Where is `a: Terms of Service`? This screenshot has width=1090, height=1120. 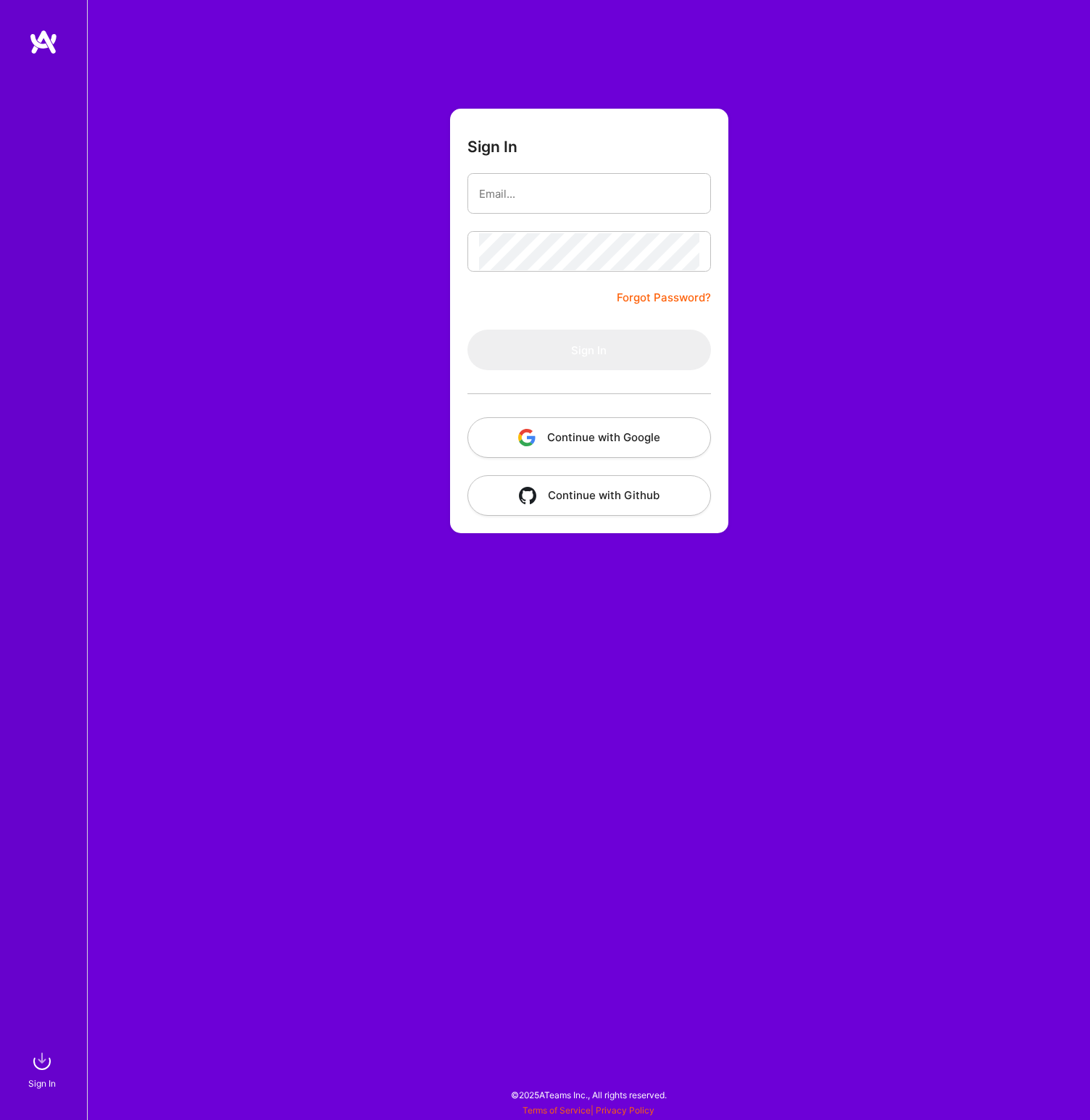 a: Terms of Service is located at coordinates (556, 1109).